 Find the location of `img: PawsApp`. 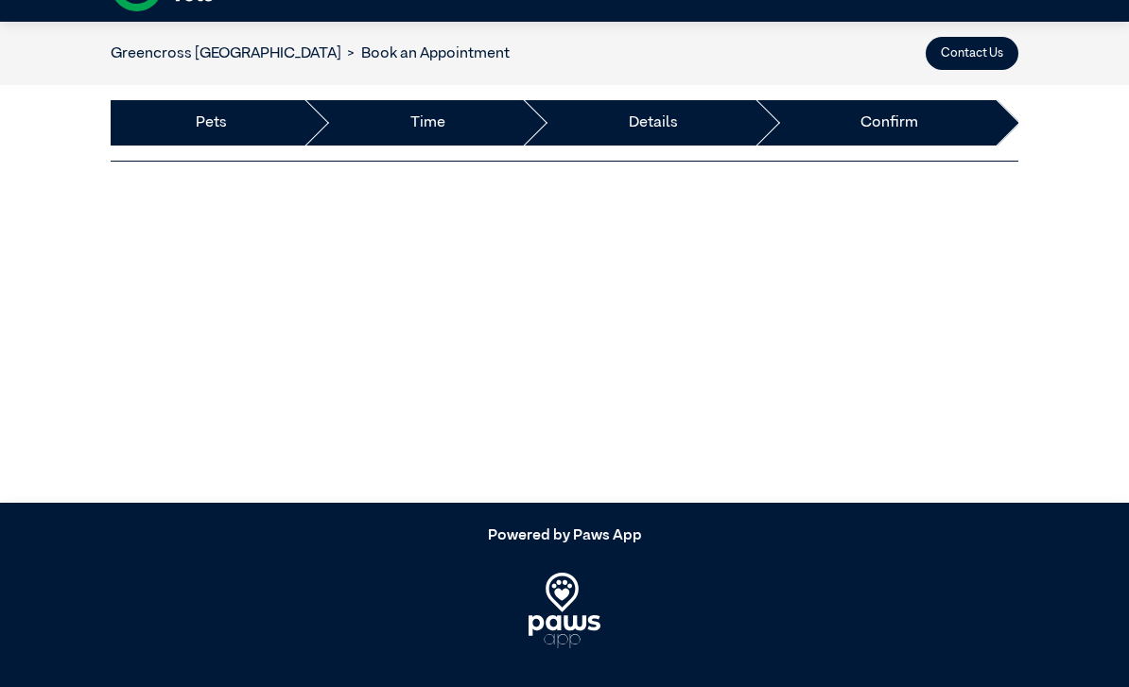

img: PawsApp is located at coordinates (564, 611).